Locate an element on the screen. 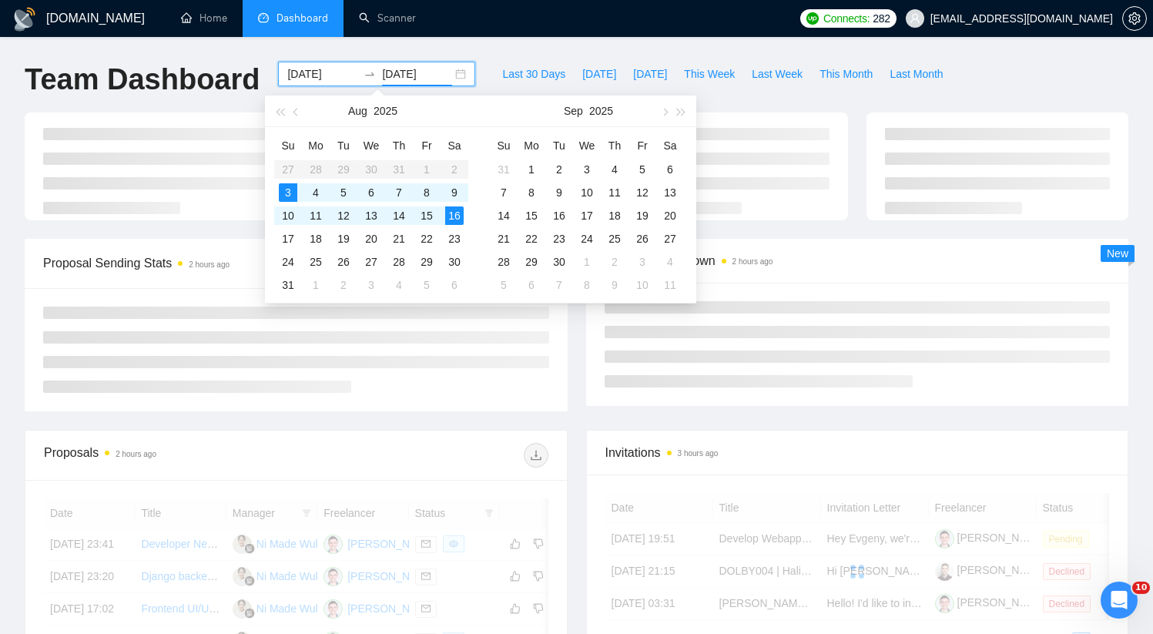 The width and height of the screenshot is (1153, 634). div: 18 is located at coordinates (316, 239).